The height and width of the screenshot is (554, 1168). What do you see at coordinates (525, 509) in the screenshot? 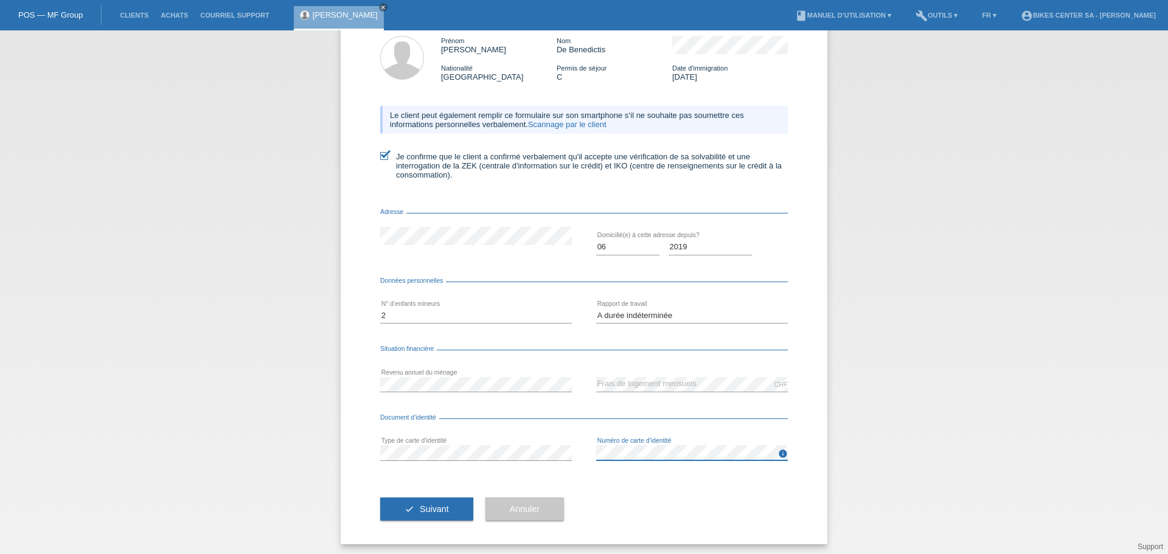
I see `span: Annuler` at bounding box center [525, 509].